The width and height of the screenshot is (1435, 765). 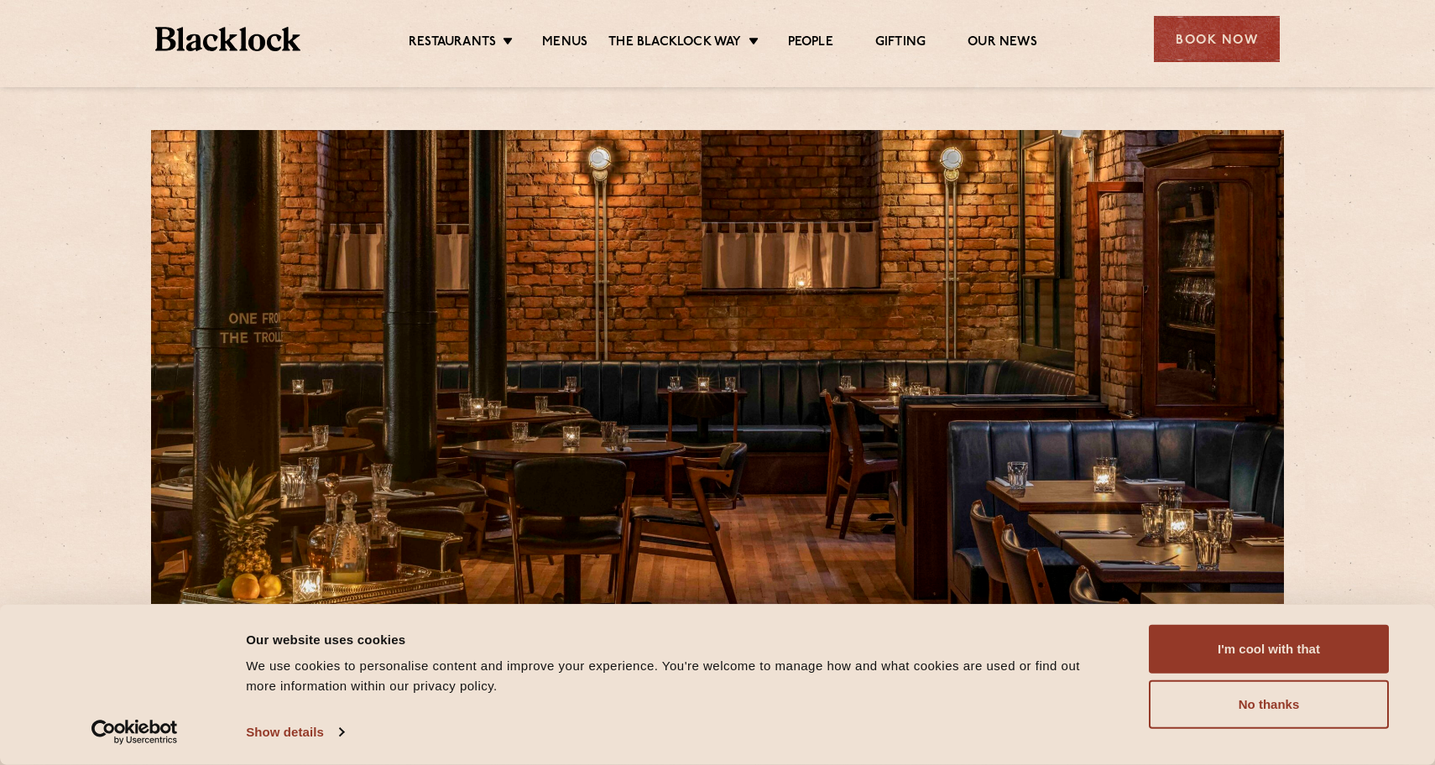 I want to click on button: No thanks, so click(x=1269, y=705).